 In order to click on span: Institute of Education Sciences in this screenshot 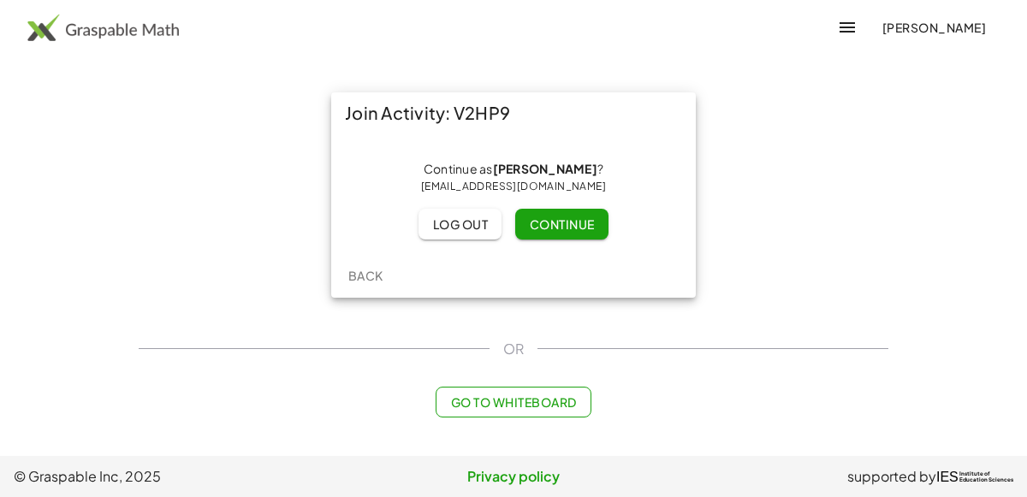, I will do `click(986, 478)`.